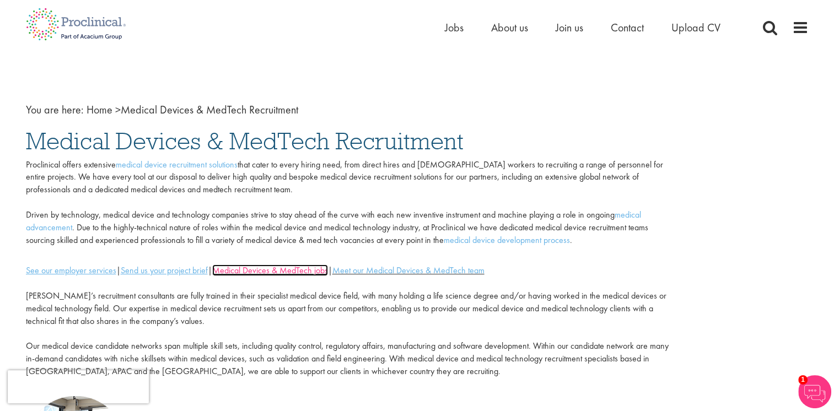 The width and height of the screenshot is (834, 411). What do you see at coordinates (71, 270) in the screenshot?
I see `u: See our employer services` at bounding box center [71, 270].